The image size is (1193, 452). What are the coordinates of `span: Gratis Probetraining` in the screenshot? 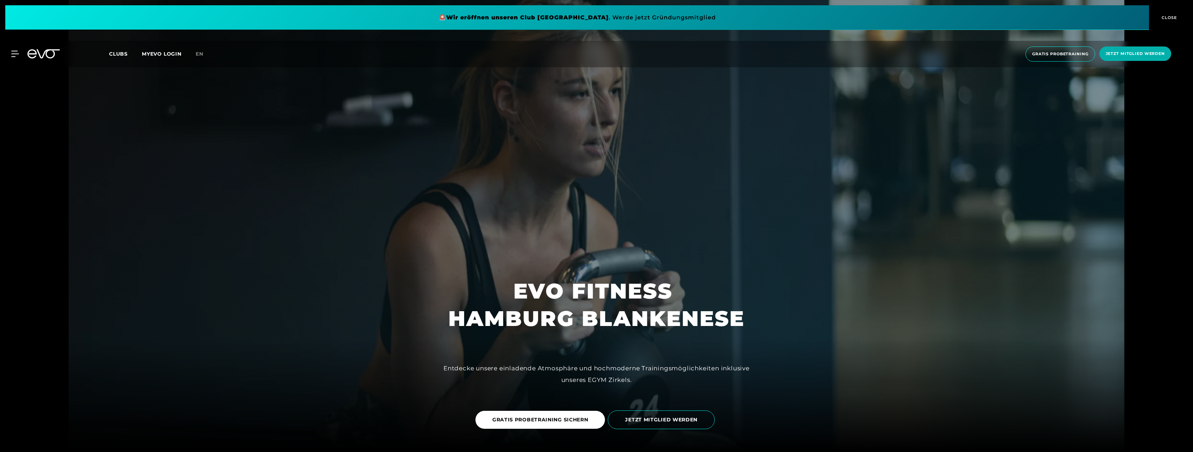 It's located at (1060, 54).